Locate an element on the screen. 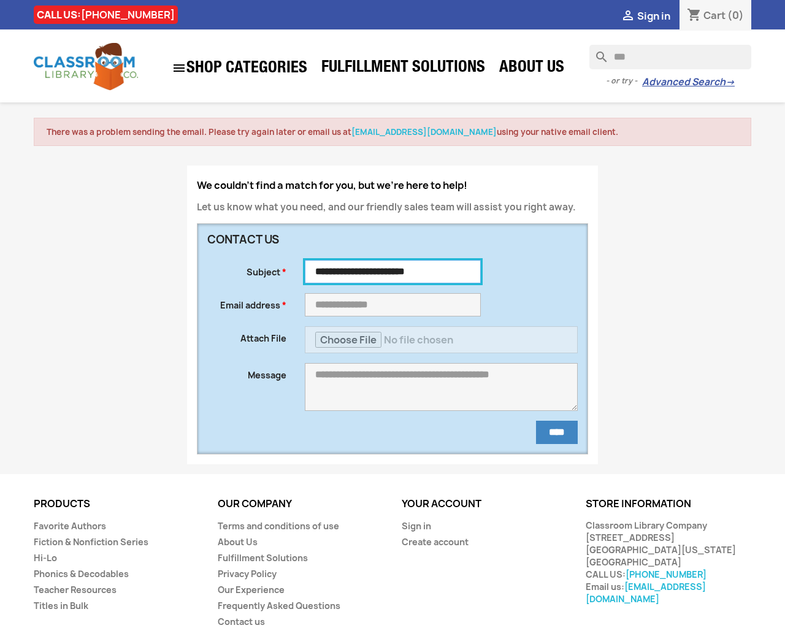 The width and height of the screenshot is (785, 628). span: Cart is located at coordinates (714, 15).